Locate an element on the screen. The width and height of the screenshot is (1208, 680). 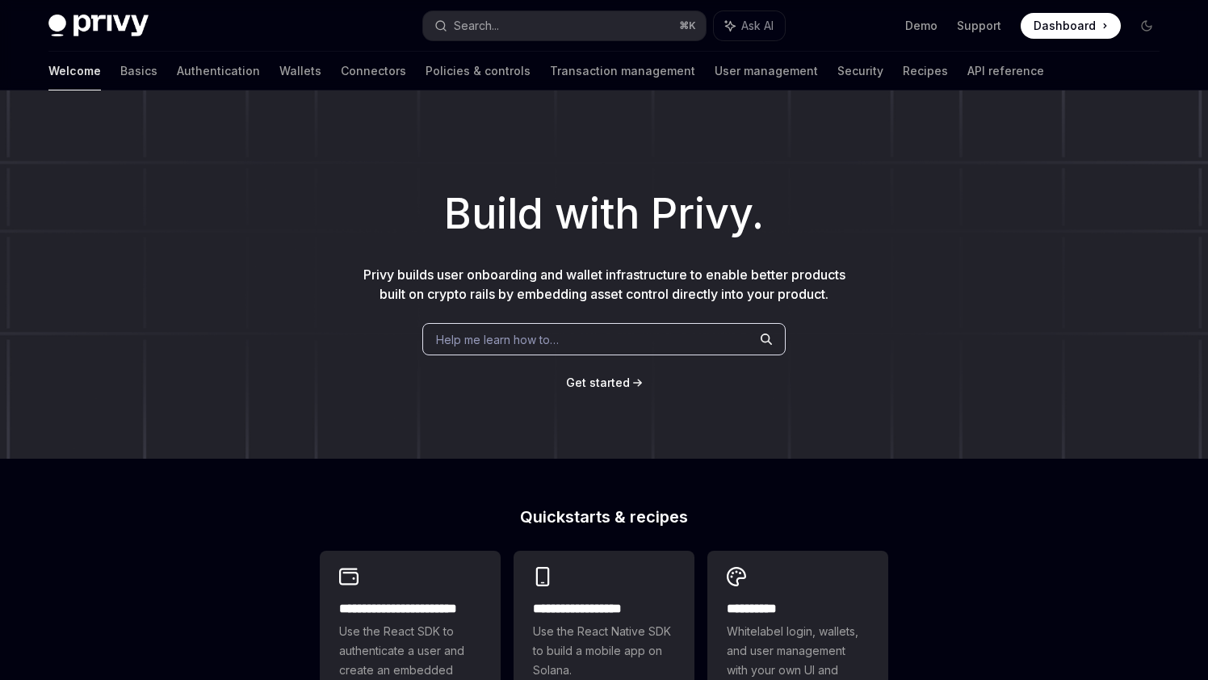
a: Security is located at coordinates (860, 71).